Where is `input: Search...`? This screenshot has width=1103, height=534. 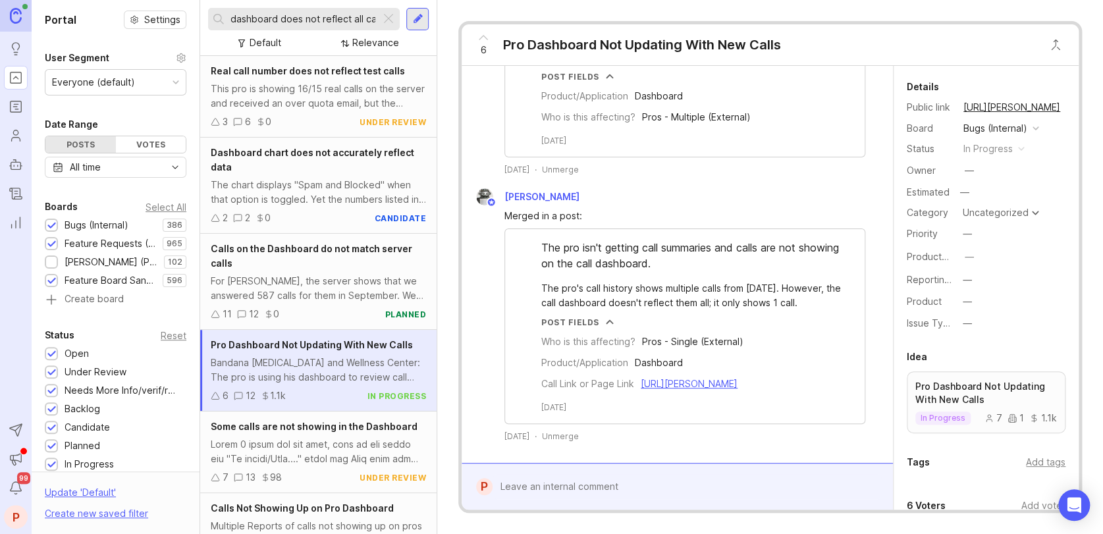 input: Search... is located at coordinates (303, 19).